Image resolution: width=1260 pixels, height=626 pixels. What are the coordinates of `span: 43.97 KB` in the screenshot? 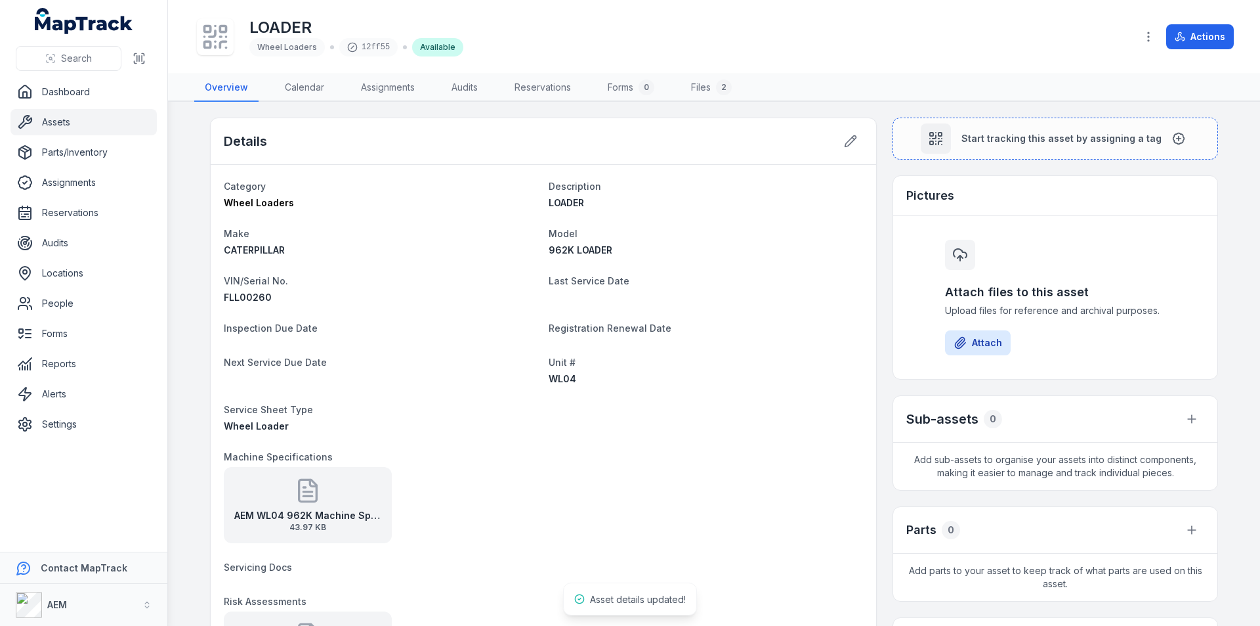 It's located at (308, 527).